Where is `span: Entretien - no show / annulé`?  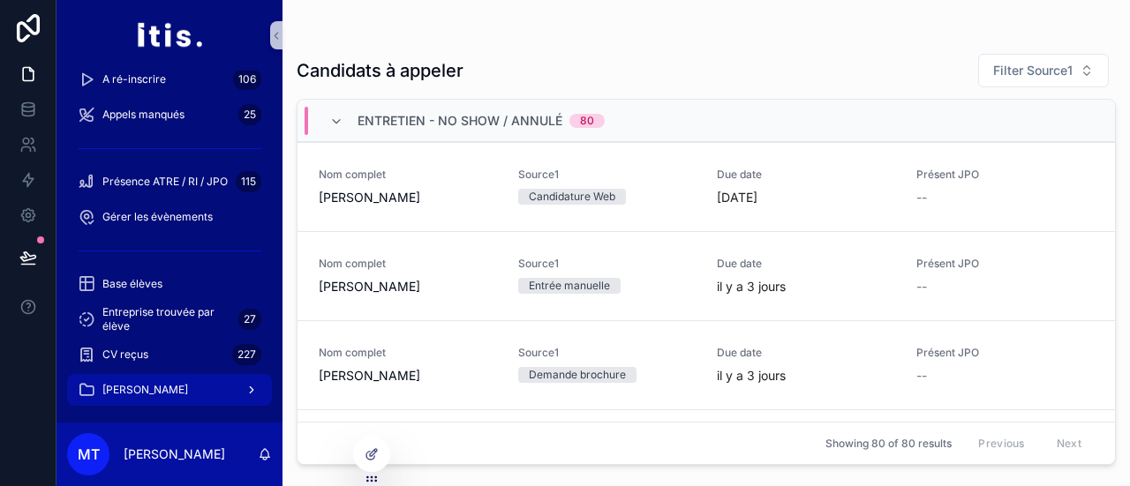 span: Entretien - no show / annulé is located at coordinates (460, 121).